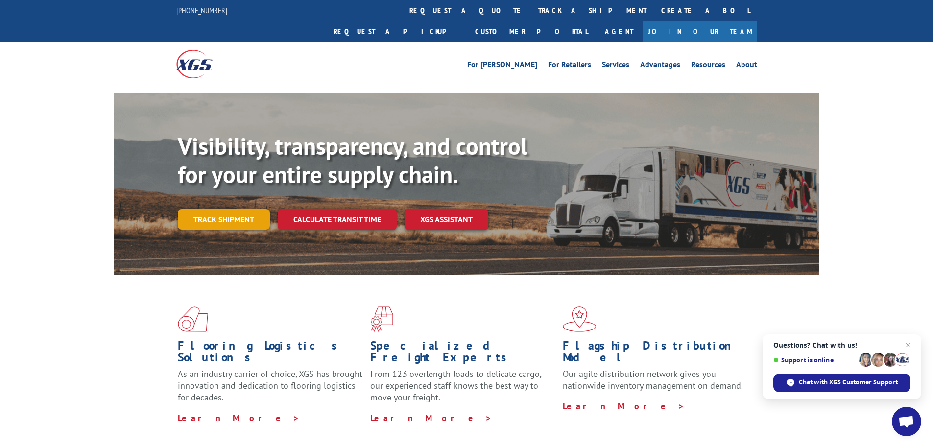 The width and height of the screenshot is (933, 446). I want to click on p: From 123 overlength loads to delicate cargo, our experienced staff knows the best way to move you..., so click(463, 390).